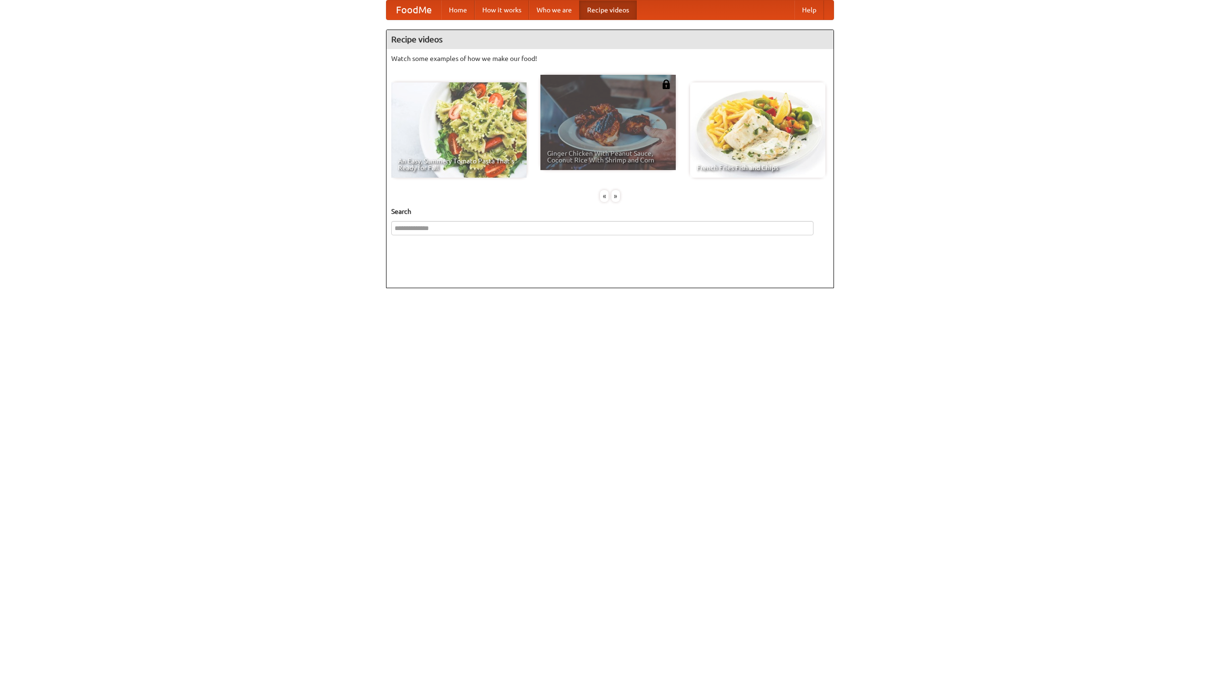 This screenshot has height=674, width=1220. I want to click on a: Help, so click(809, 10).